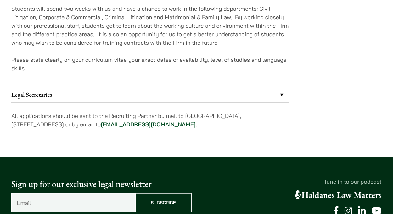 This screenshot has width=393, height=214. What do you see at coordinates (292, 181) in the screenshot?
I see `p: Tune in to our podcast` at bounding box center [292, 181].